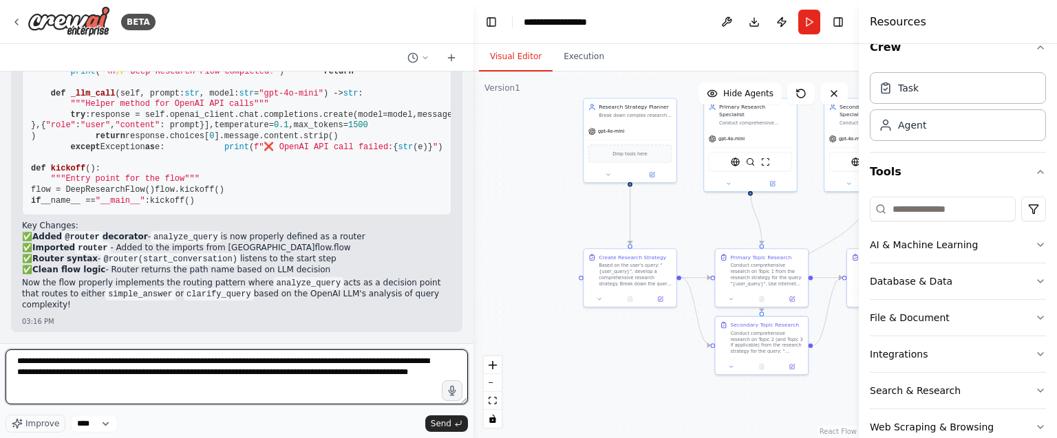  I want to click on a: React Flow attribution, so click(838, 431).